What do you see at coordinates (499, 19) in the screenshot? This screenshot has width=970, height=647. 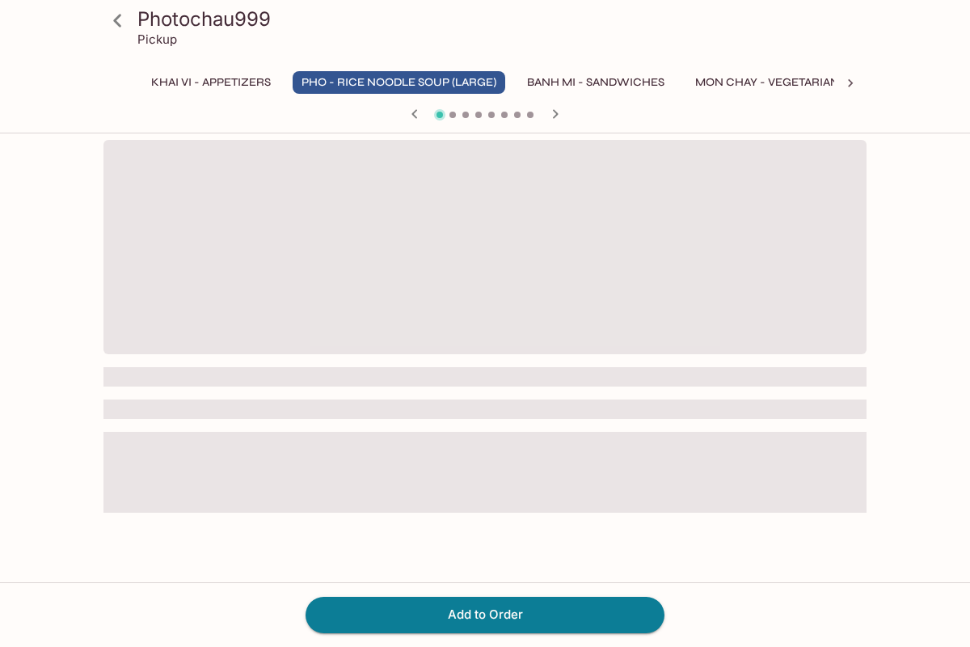 I see `h3: Photochau999` at bounding box center [499, 19].